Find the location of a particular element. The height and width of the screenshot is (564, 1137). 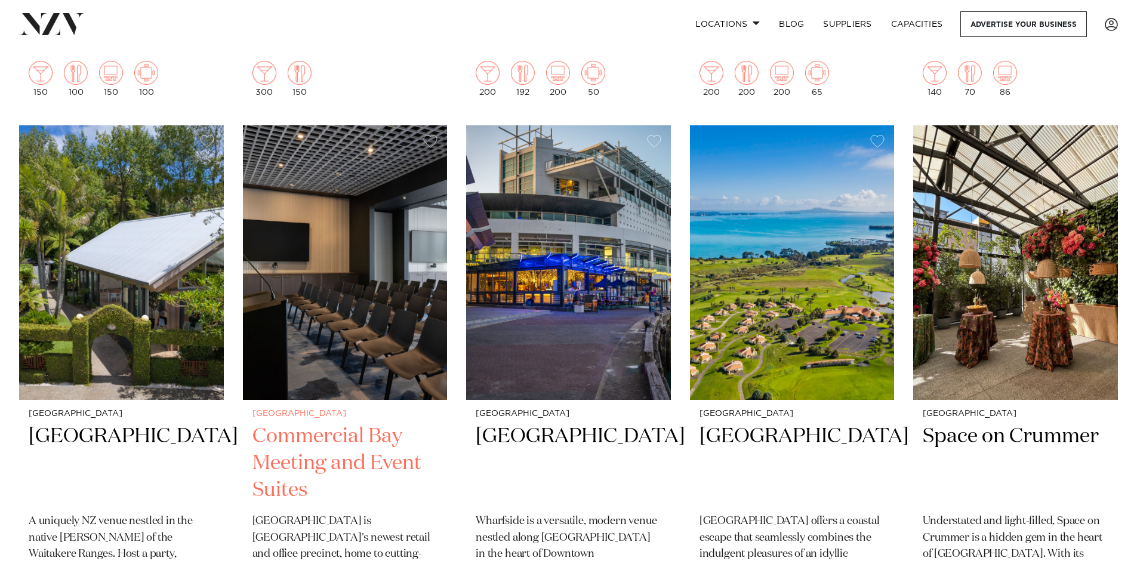

div: 300 is located at coordinates (264, 79).